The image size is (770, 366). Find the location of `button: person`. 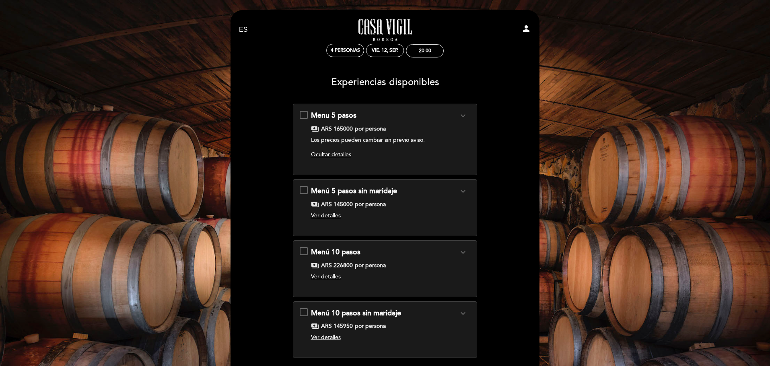

button: person is located at coordinates (526, 30).